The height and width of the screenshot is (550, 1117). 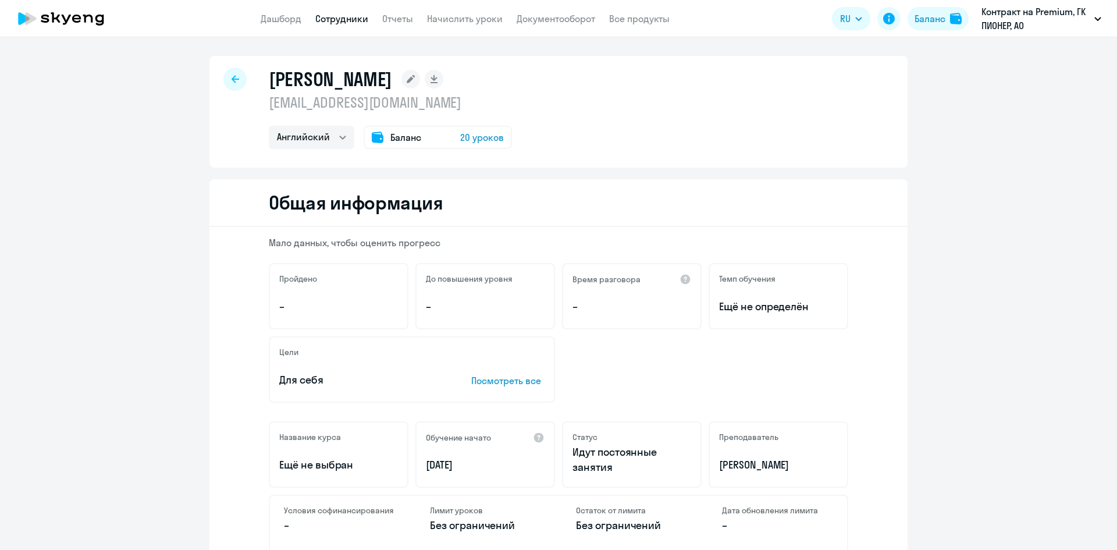 I want to click on img: balance, so click(x=956, y=19).